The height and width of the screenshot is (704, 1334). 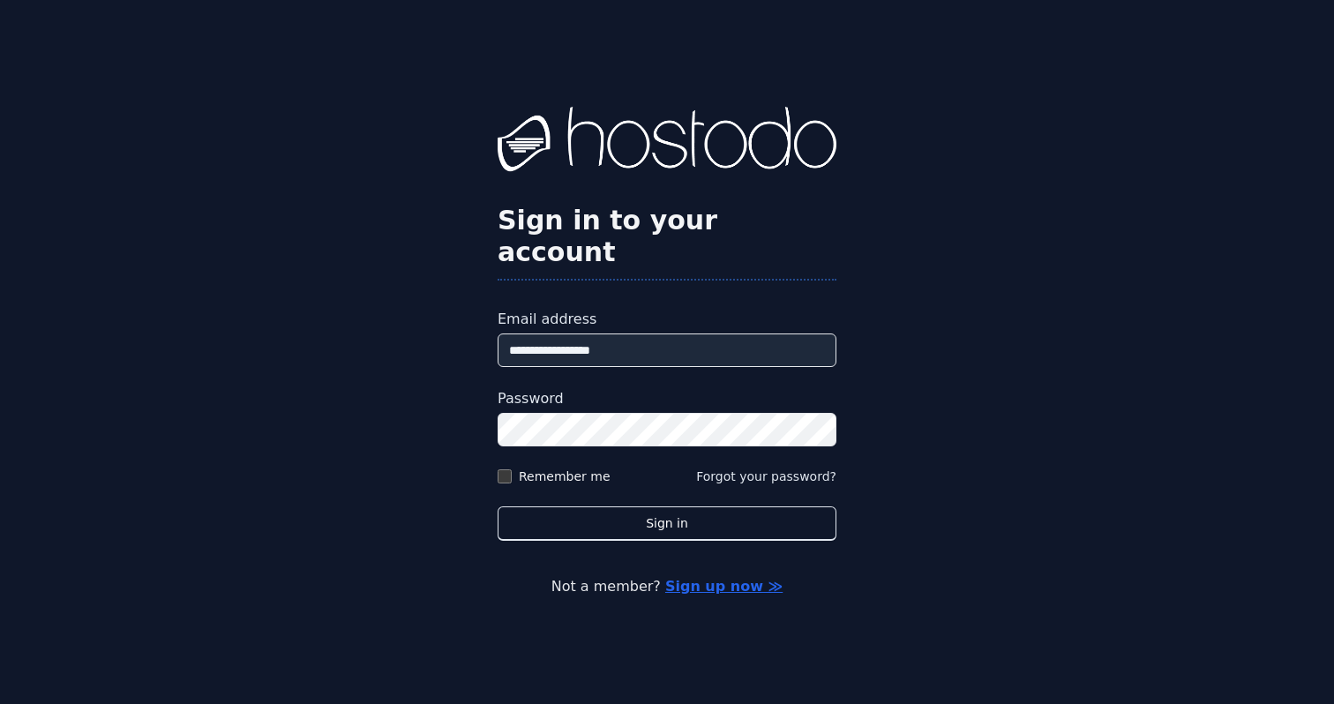 I want to click on label: Password, so click(x=667, y=399).